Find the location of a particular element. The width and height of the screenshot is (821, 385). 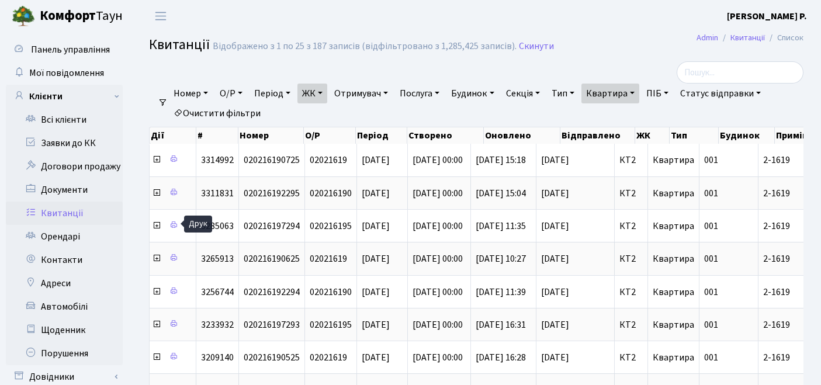

a: О/Р is located at coordinates (231, 94).